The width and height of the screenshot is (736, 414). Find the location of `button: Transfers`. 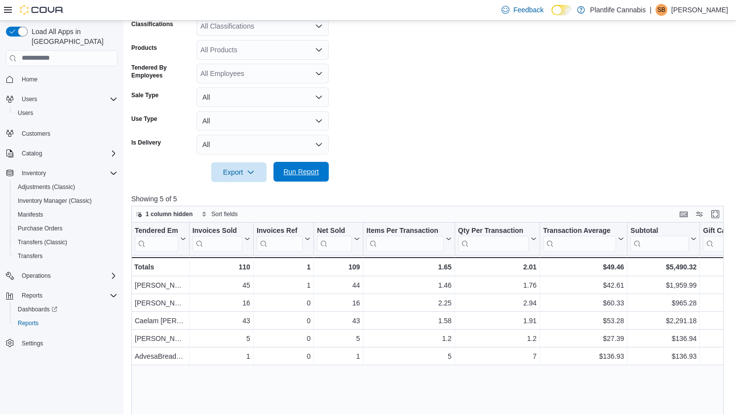

button: Transfers is located at coordinates (66, 256).